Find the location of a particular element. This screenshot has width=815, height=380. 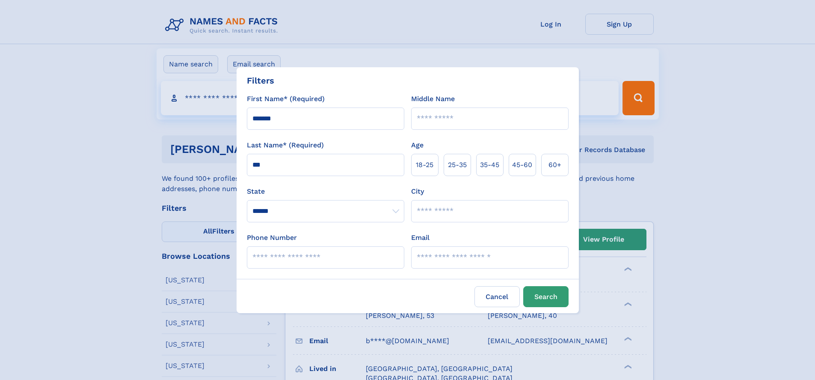

label: State is located at coordinates (326, 191).